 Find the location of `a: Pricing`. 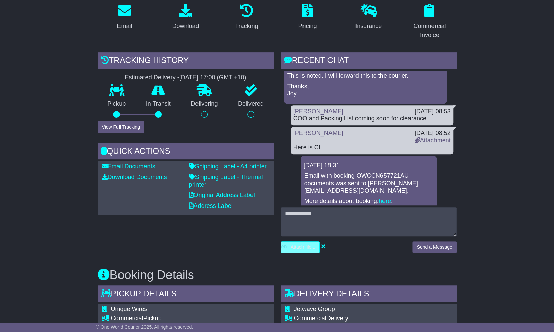

a: Pricing is located at coordinates (307, 17).